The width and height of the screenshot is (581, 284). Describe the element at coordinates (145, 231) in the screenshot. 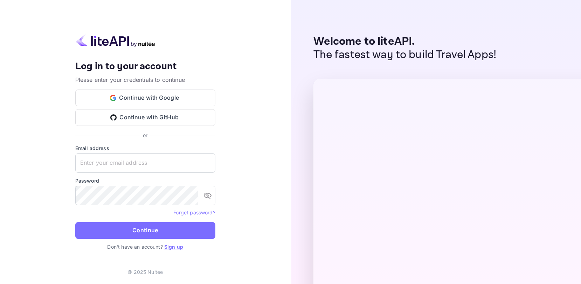

I see `button: Continue` at that location.